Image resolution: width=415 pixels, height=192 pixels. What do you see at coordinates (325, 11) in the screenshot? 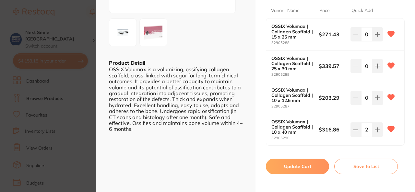
I see `p: Price` at bounding box center [325, 11].